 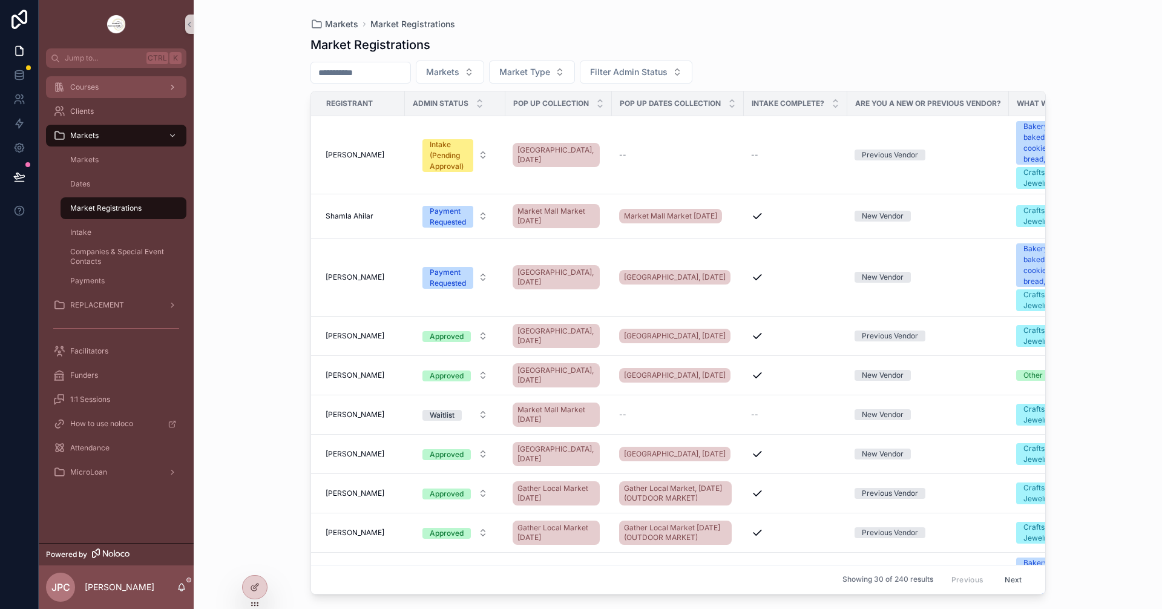 What do you see at coordinates (116, 400) in the screenshot?
I see `a: 1:1 Sessions` at bounding box center [116, 400].